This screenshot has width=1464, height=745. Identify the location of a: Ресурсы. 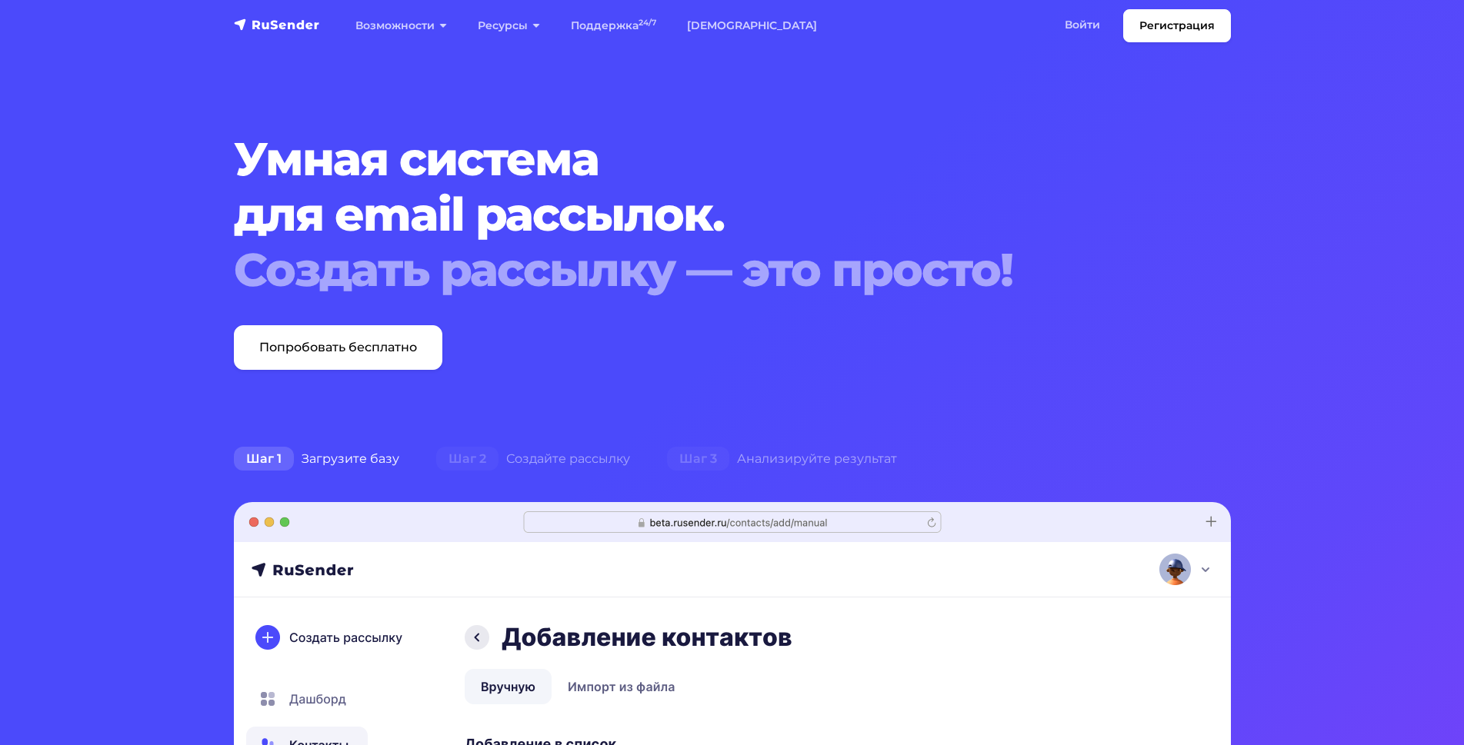
(508, 25).